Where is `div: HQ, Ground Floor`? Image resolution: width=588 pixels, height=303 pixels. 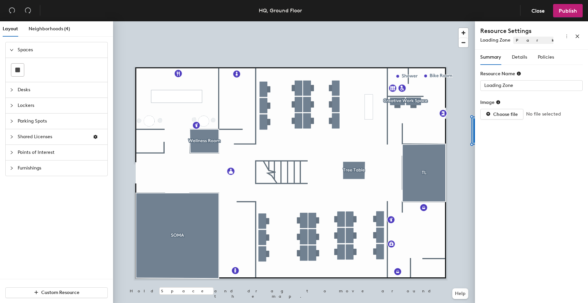
div: HQ, Ground Floor is located at coordinates (280, 10).